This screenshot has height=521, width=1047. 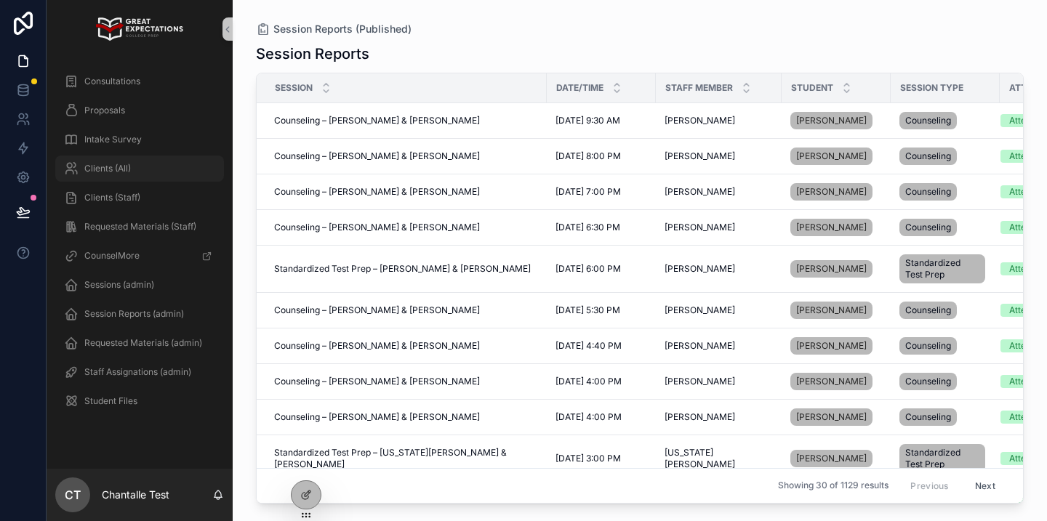 What do you see at coordinates (931, 88) in the screenshot?
I see `span: Session Type` at bounding box center [931, 88].